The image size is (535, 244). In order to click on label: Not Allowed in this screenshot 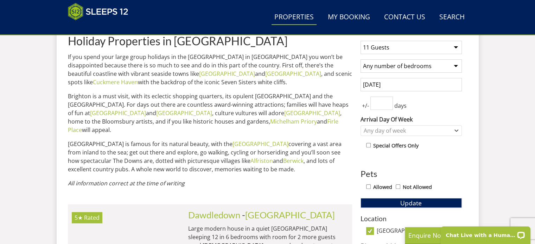, I will do `click(417, 187)`.